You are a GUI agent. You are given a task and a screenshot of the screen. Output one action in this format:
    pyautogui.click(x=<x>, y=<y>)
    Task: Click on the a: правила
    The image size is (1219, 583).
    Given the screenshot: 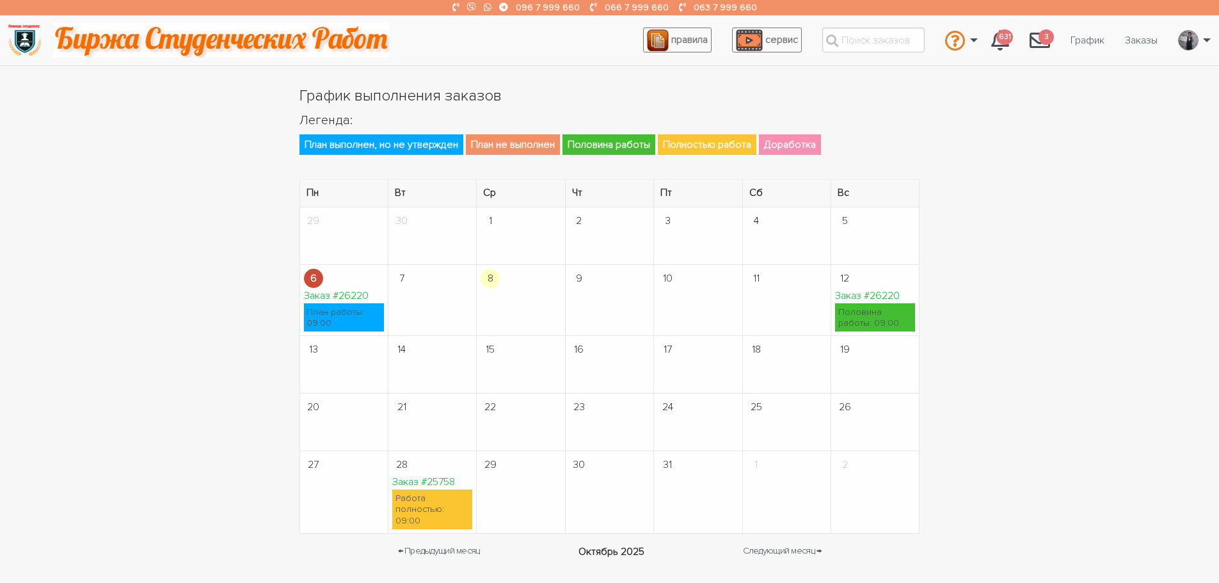 What is the action you would take?
    pyautogui.click(x=677, y=40)
    